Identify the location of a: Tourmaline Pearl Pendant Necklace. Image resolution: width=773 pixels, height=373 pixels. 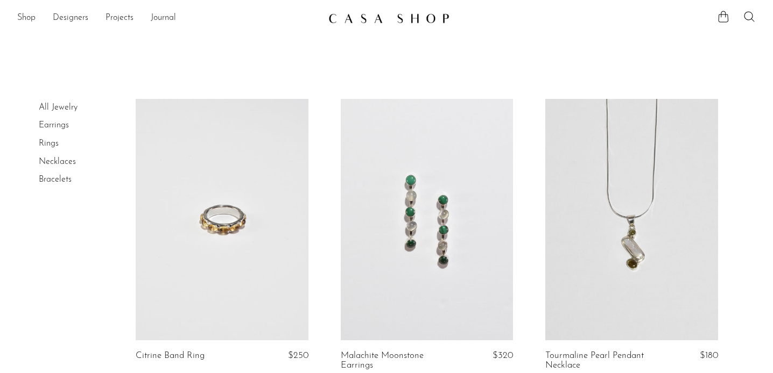
(602, 361).